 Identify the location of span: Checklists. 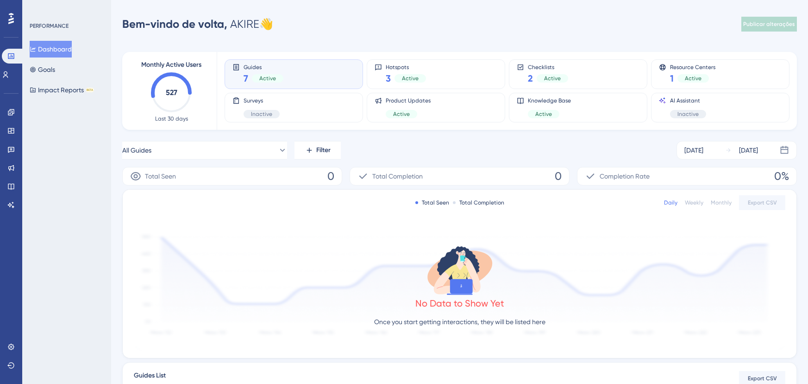
(548, 67).